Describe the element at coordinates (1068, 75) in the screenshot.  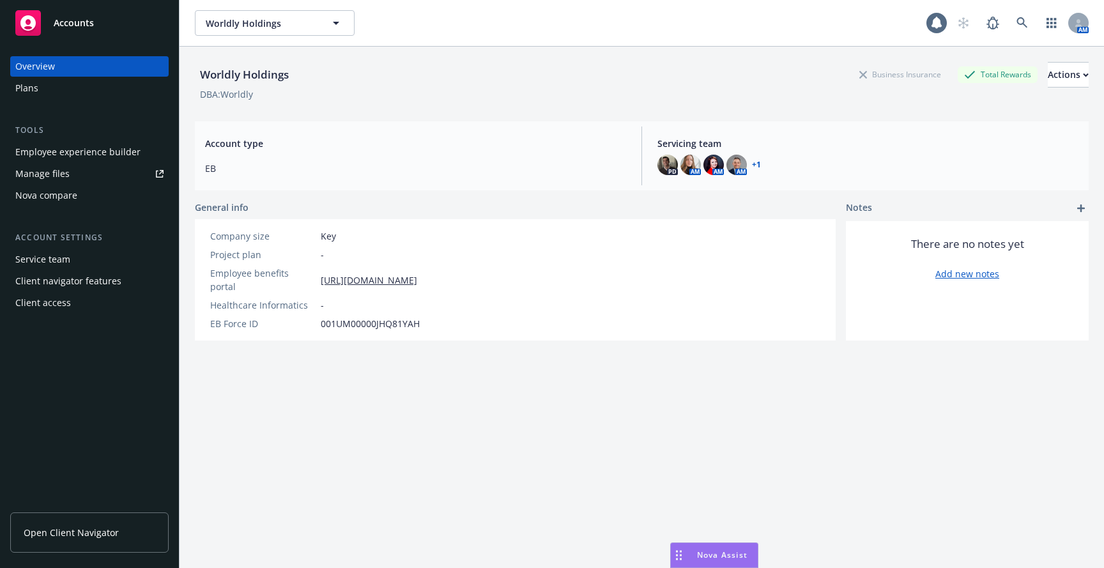
I see `button: Actions` at that location.